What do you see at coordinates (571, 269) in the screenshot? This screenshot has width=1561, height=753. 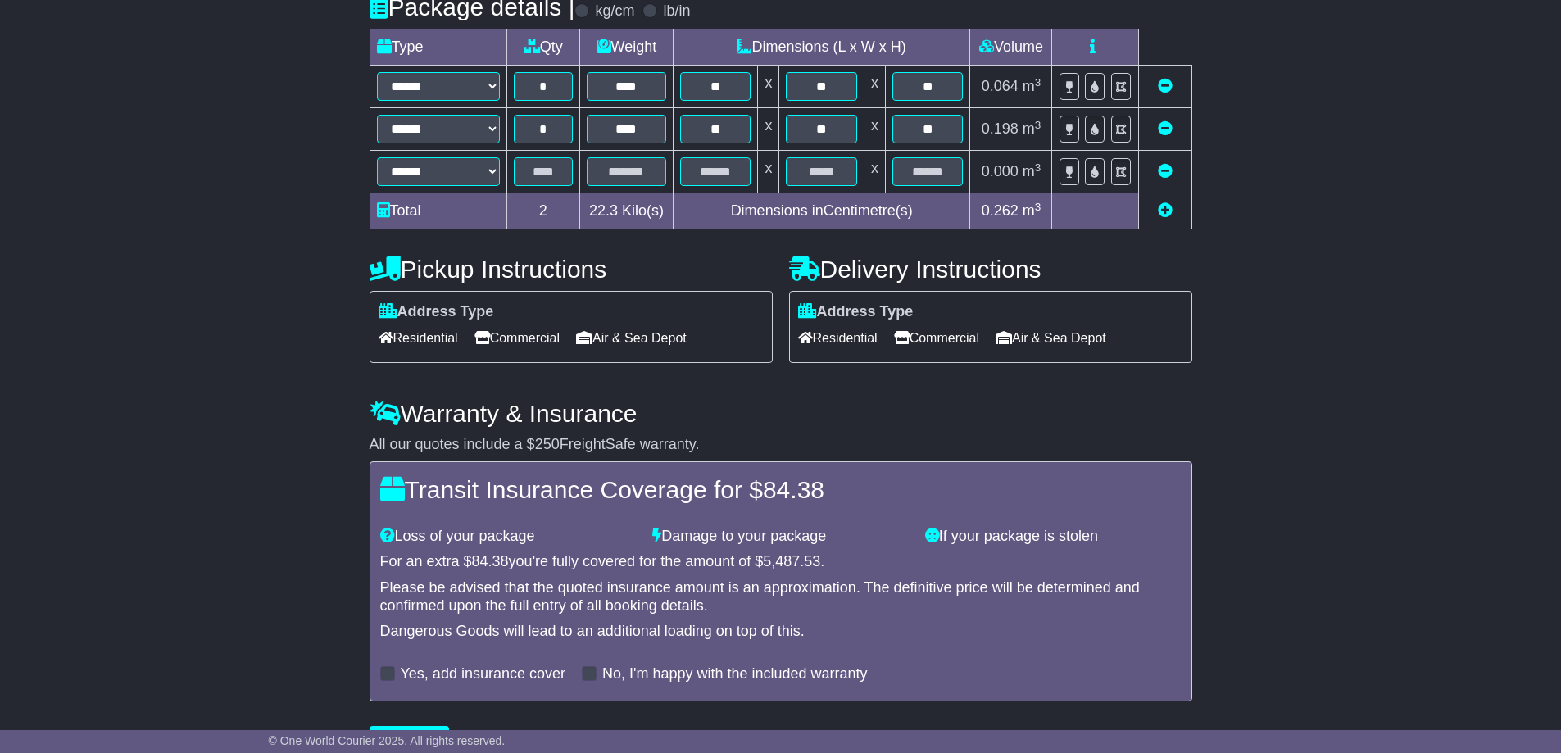 I see `h4: Pickup Instructions` at bounding box center [571, 269].